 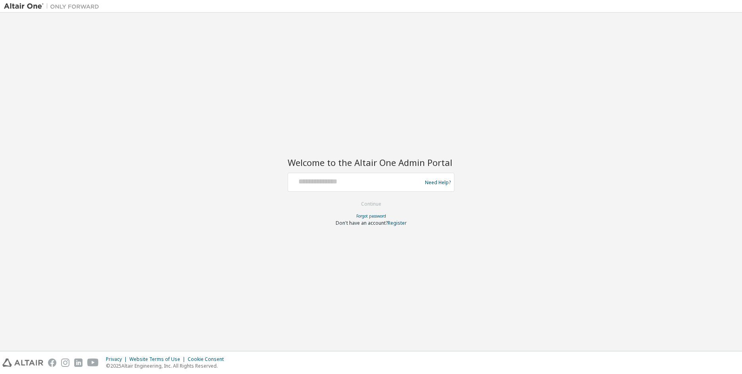 I want to click on a: Need Help?, so click(x=438, y=182).